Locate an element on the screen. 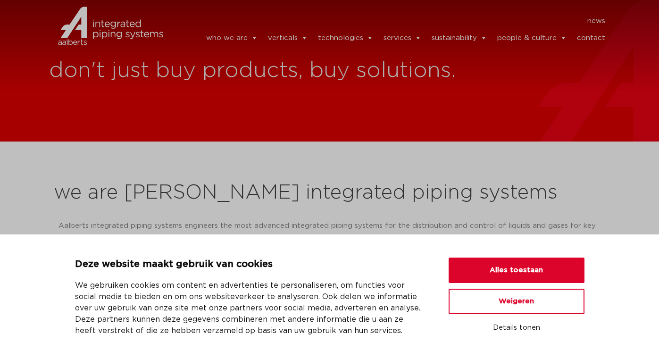 The image size is (659, 359). a: news is located at coordinates (596, 21).